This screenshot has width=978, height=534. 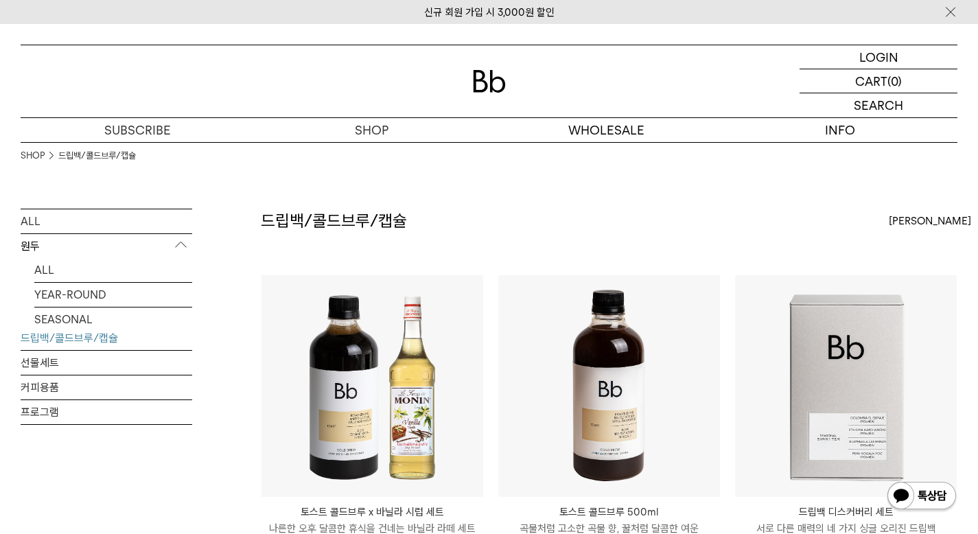 I want to click on p: CART, so click(x=871, y=81).